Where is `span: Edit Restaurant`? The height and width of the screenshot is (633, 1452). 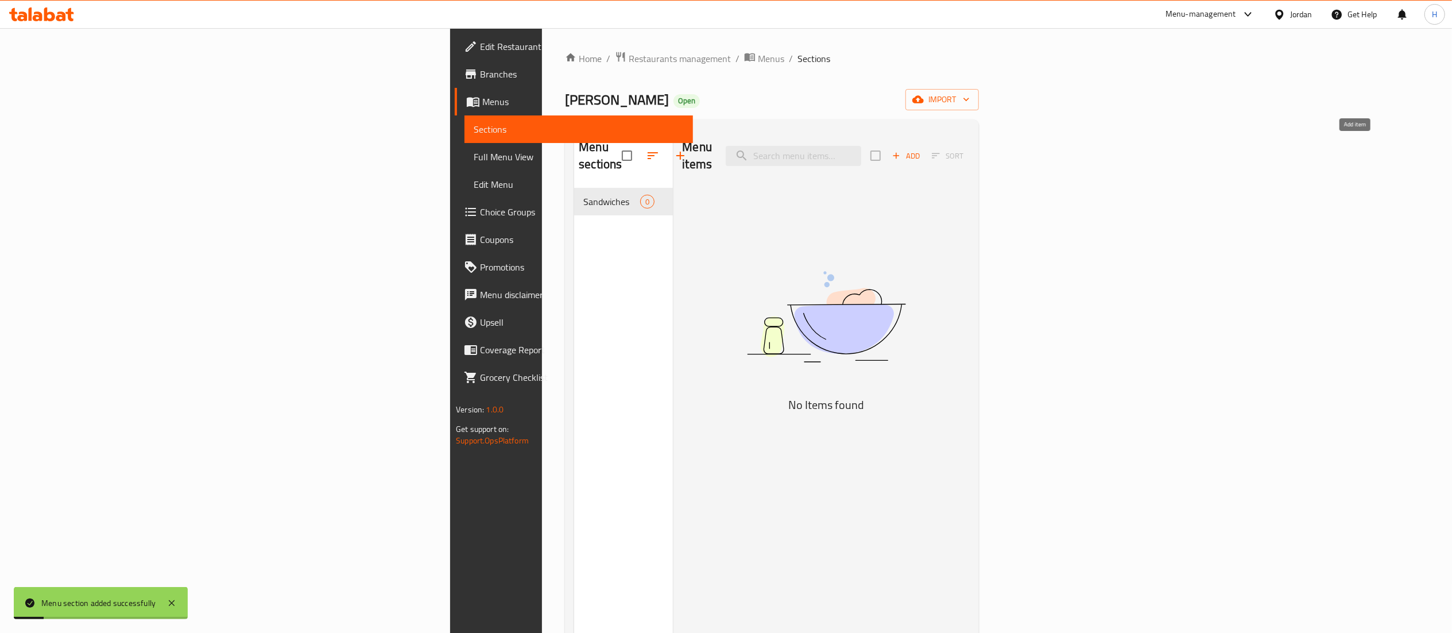
span: Edit Restaurant is located at coordinates (582, 47).